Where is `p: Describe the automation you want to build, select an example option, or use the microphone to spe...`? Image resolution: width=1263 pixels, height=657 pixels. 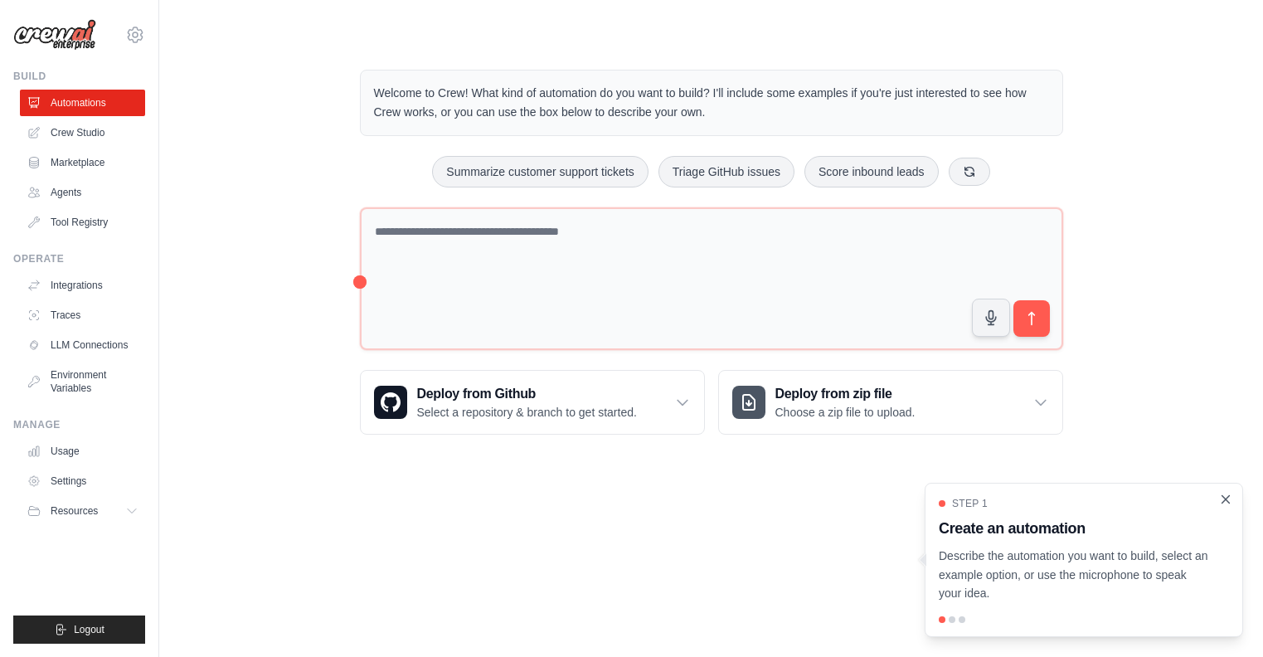
p: Describe the automation you want to build, select an example option, or use the microphone to spe... is located at coordinates (1074, 575).